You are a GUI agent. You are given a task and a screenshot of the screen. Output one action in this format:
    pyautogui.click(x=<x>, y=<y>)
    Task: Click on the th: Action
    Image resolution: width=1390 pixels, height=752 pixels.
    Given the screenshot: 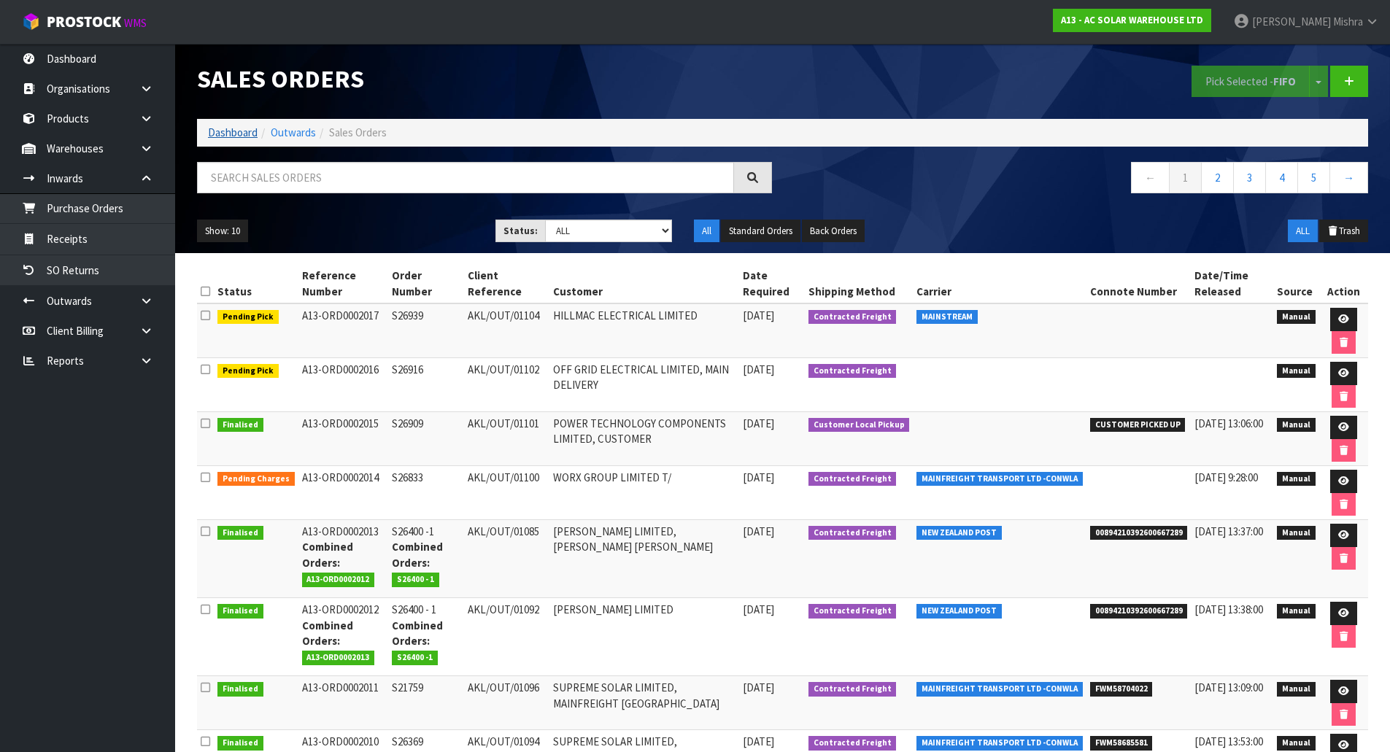 What is the action you would take?
    pyautogui.click(x=1343, y=284)
    